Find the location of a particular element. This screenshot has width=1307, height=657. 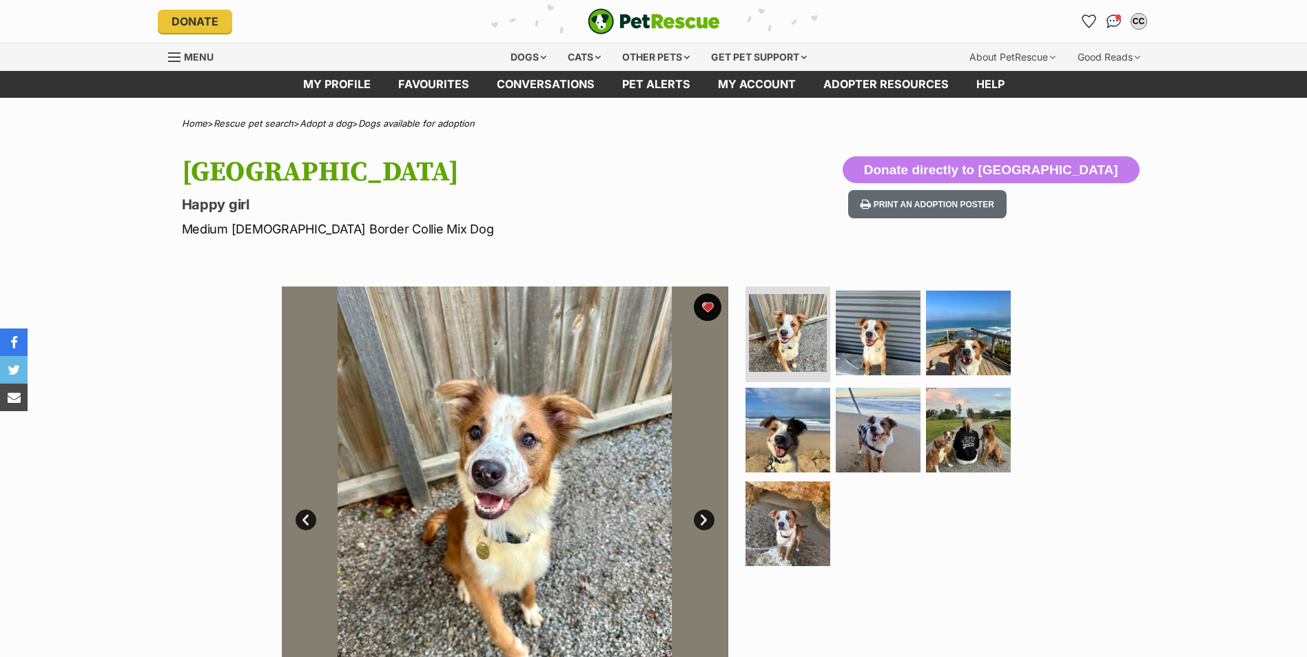

button: Print an adoption poster is located at coordinates (927, 204).